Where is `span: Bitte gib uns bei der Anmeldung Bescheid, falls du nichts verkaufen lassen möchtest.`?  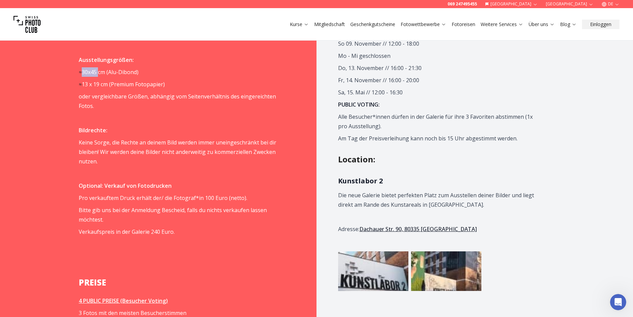
span: Bitte gib uns bei der Anmeldung Bescheid, falls du nichts verkaufen lassen möchtest. is located at coordinates (173, 215).